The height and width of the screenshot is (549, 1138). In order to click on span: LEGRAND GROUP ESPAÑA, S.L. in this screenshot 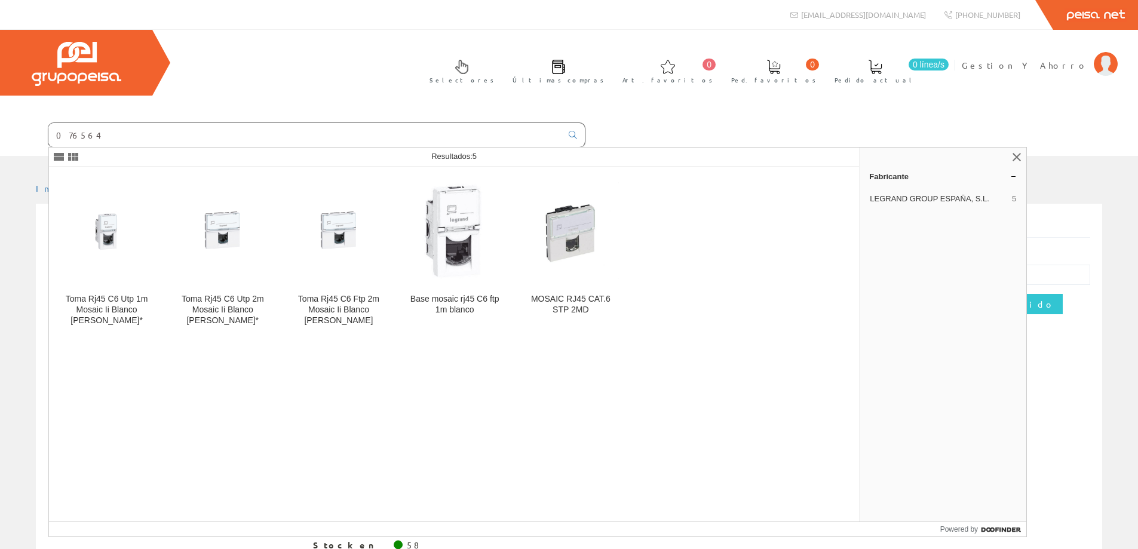, I will do `click(938, 199)`.